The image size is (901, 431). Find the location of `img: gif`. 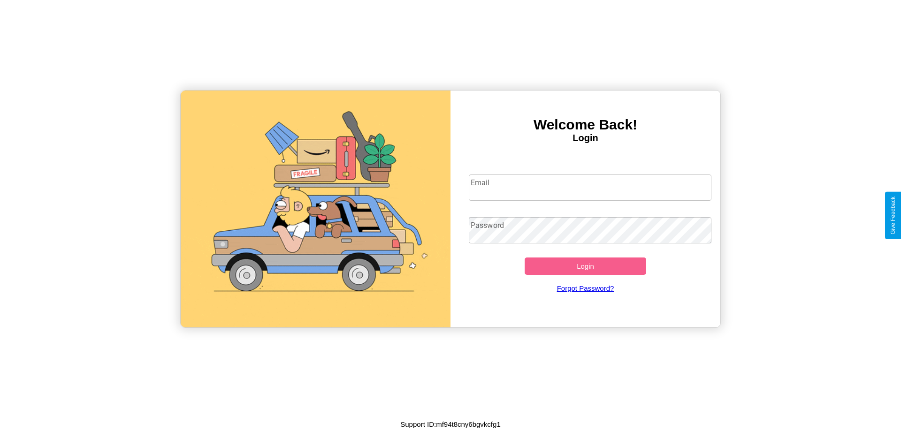

img: gif is located at coordinates (315, 209).